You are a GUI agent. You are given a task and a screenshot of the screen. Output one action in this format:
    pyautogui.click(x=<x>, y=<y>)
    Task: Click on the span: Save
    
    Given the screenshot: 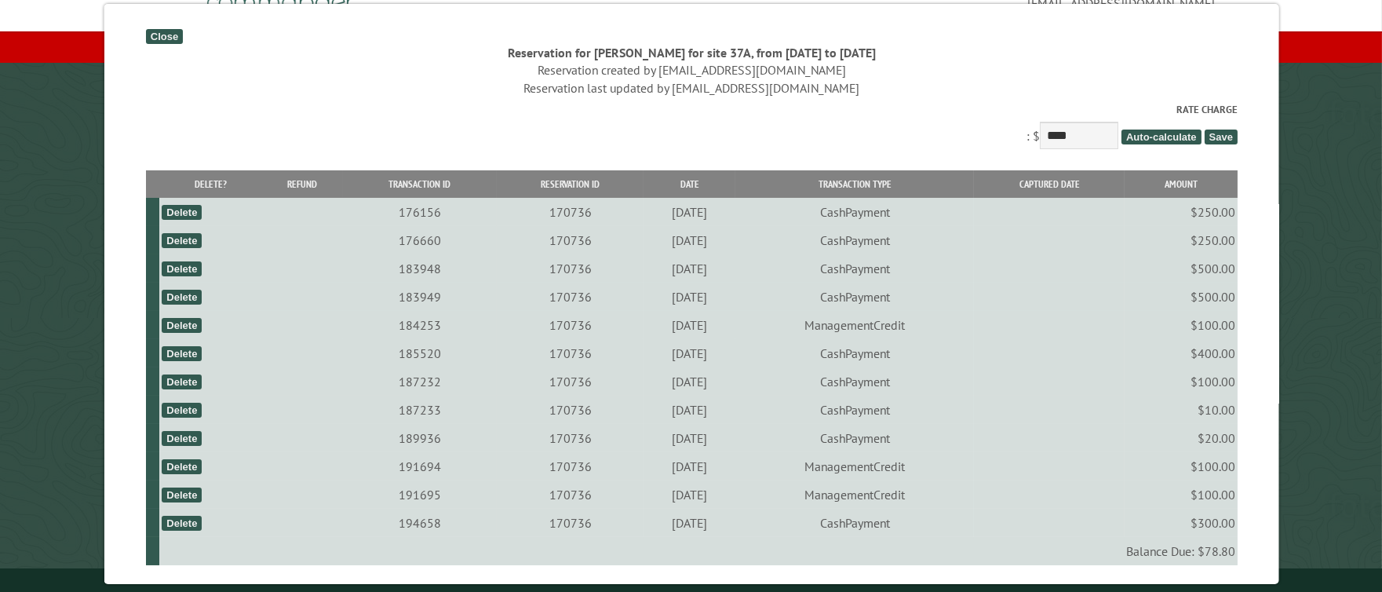 What is the action you would take?
    pyautogui.click(x=1220, y=137)
    